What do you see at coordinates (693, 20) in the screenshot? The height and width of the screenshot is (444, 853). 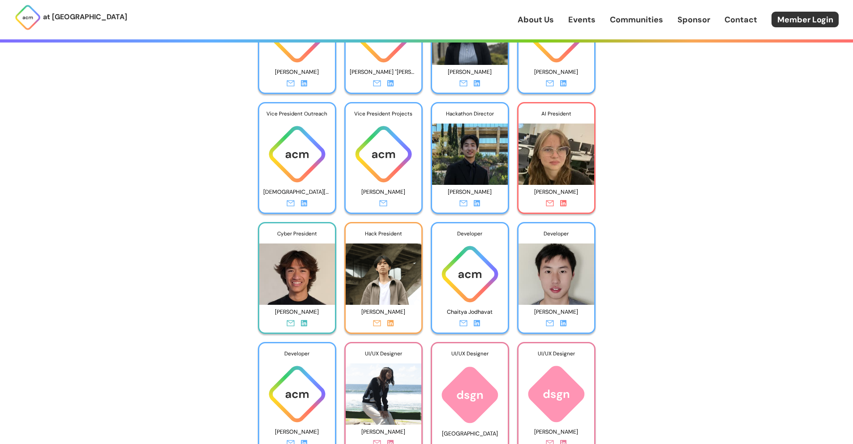 I see `a: Sponsor` at bounding box center [693, 20].